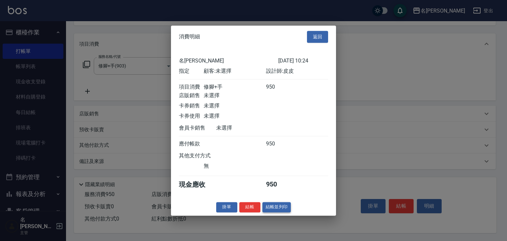  What do you see at coordinates (197, 184) in the screenshot?
I see `div: 現金應收` at bounding box center [197, 184].